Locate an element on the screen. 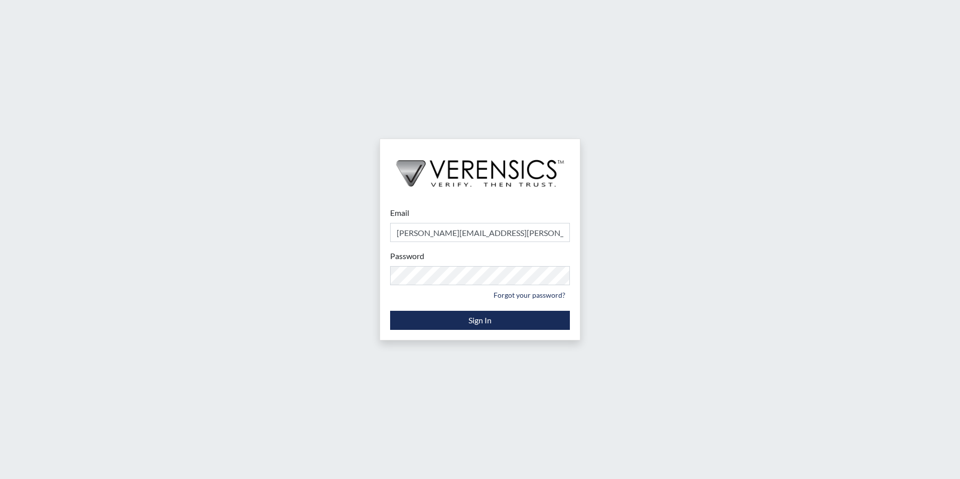 This screenshot has height=479, width=960. label: Password is located at coordinates (407, 256).